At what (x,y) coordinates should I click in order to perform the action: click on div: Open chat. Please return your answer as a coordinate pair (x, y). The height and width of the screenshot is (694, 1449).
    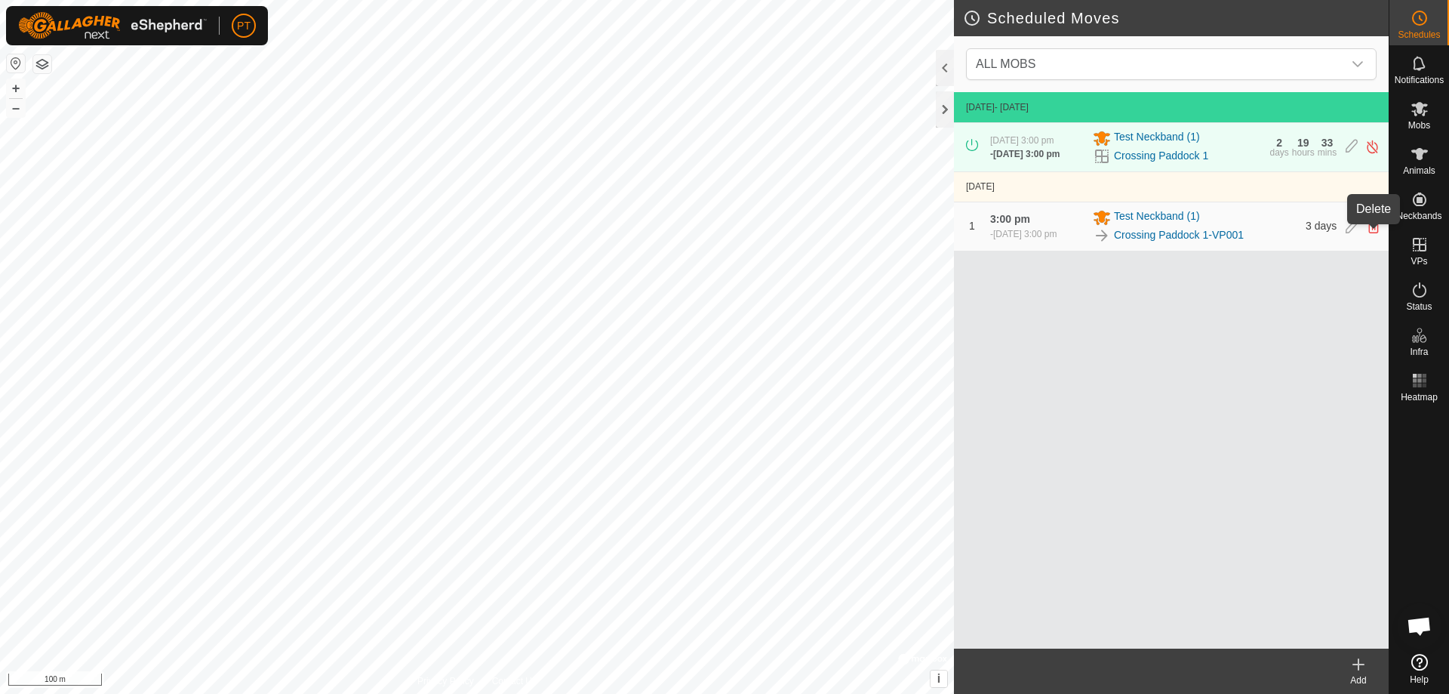
    Looking at the image, I should click on (1420, 626).